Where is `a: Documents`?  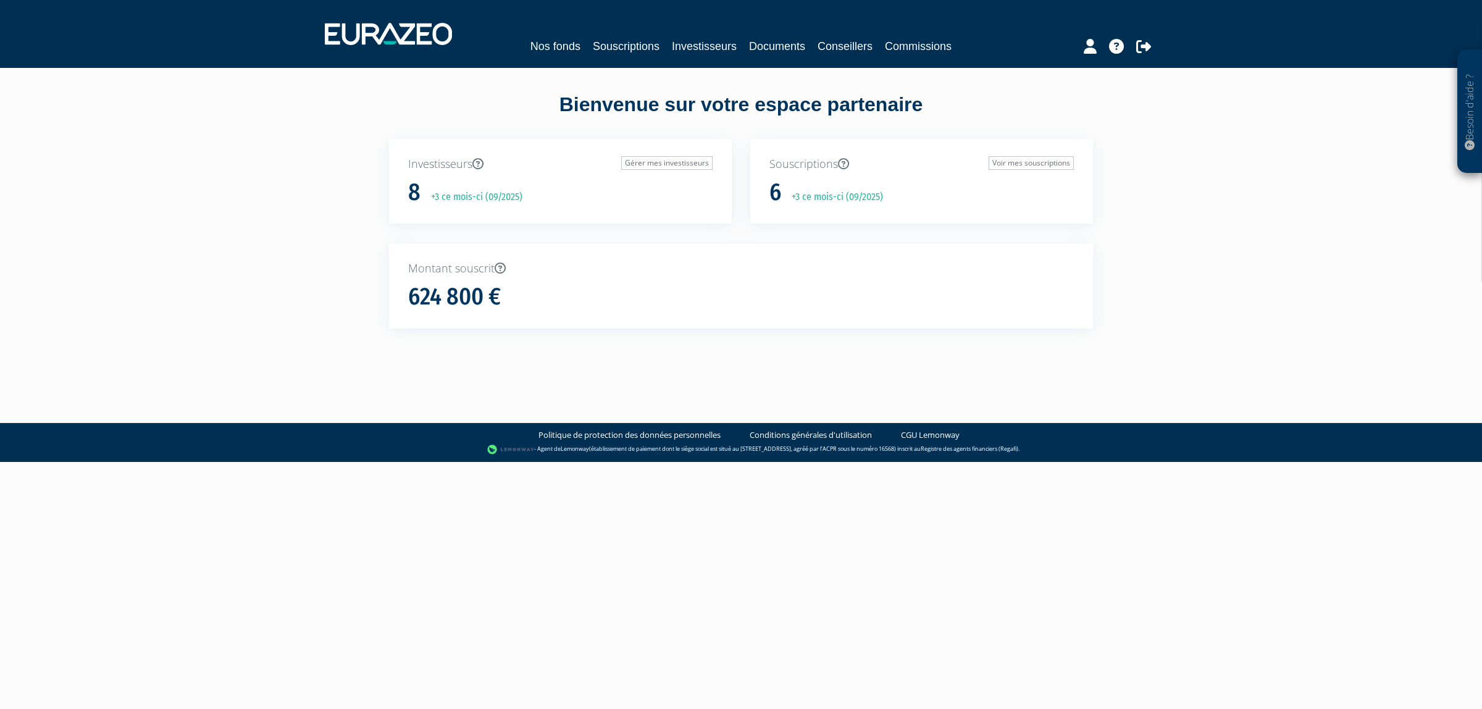
a: Documents is located at coordinates (777, 46).